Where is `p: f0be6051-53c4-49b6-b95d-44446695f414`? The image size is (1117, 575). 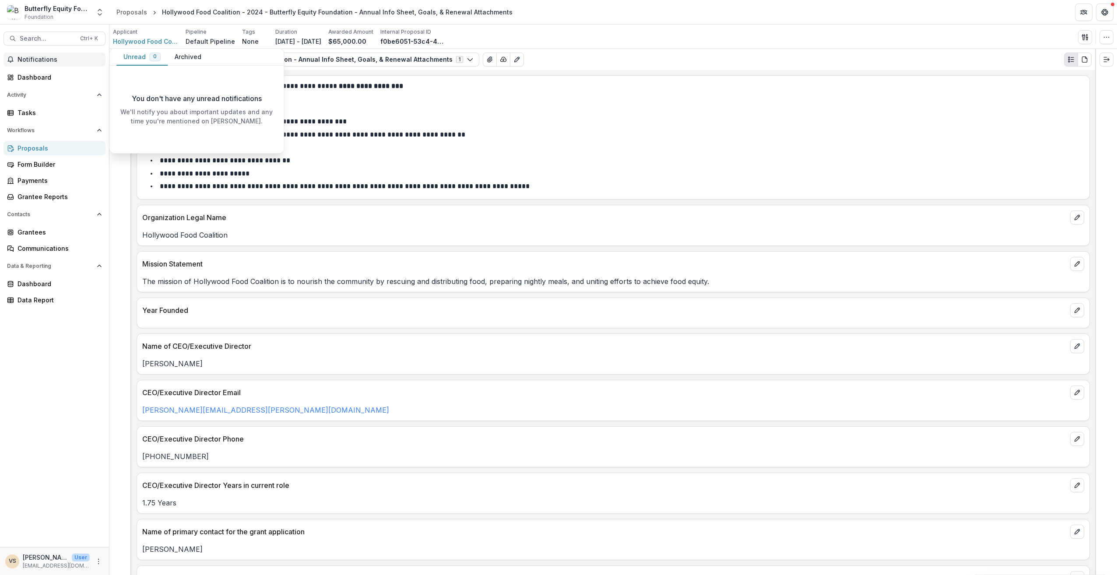
p: f0be6051-53c4-49b6-b95d-44446695f414 is located at coordinates (413, 41).